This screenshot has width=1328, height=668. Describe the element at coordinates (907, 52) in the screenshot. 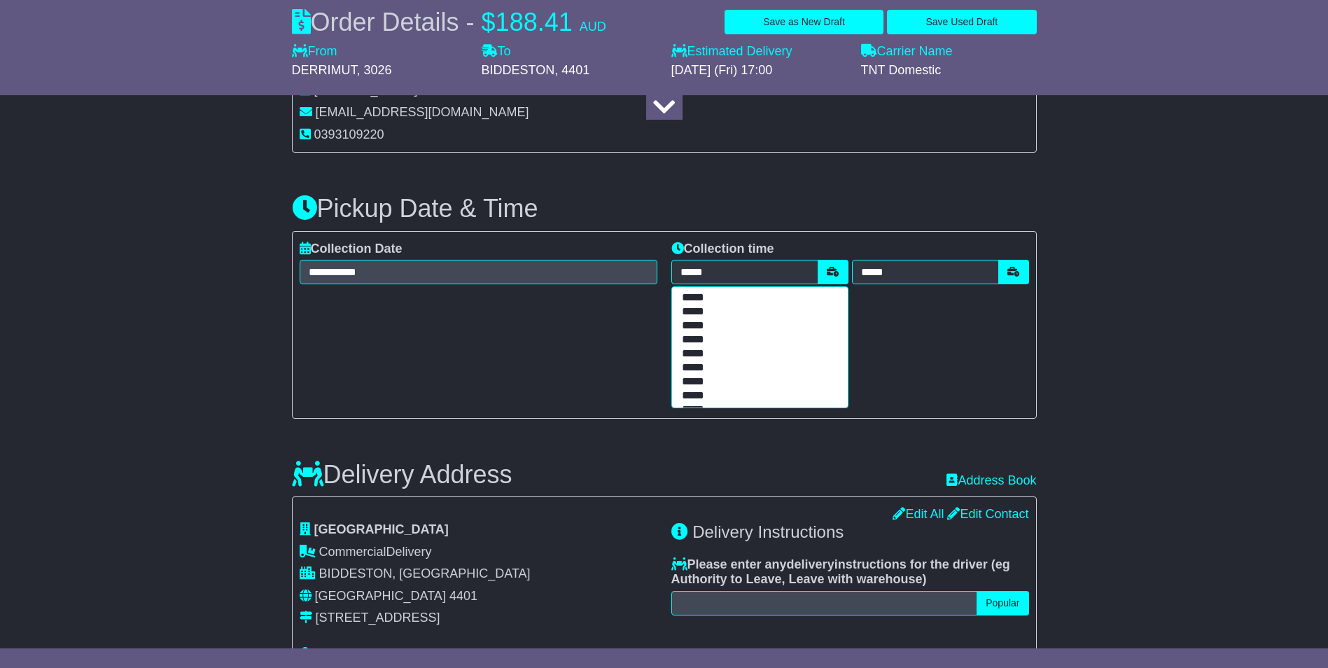

I see `label: Carrier Name` at that location.